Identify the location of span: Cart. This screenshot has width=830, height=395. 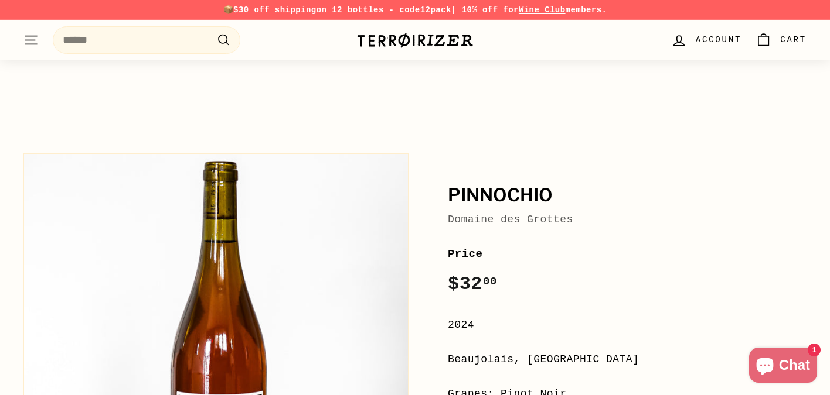
(793, 40).